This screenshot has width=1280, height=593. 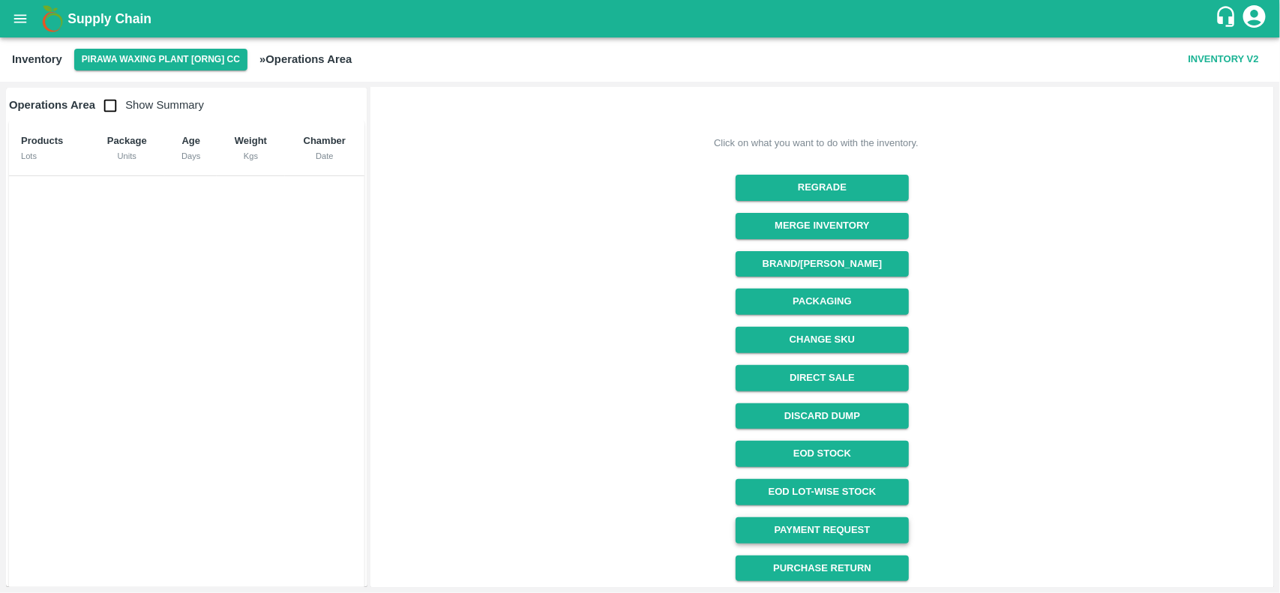 What do you see at coordinates (822, 340) in the screenshot?
I see `button: Change SKU` at bounding box center [822, 340].